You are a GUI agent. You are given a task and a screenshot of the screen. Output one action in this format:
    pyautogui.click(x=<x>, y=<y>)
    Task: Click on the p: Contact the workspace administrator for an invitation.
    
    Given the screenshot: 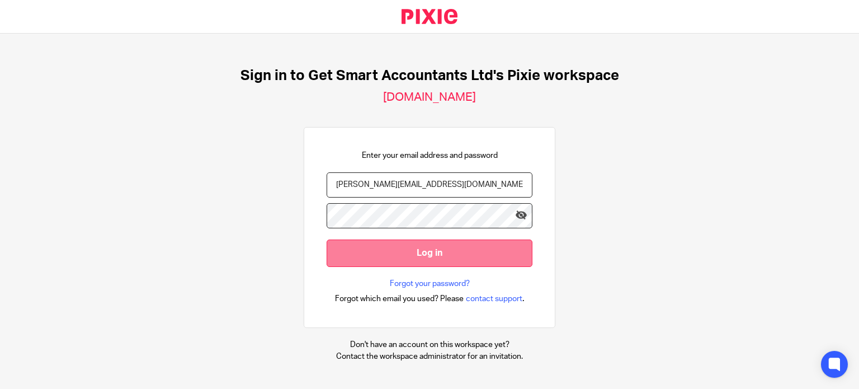 What is the action you would take?
    pyautogui.click(x=429, y=356)
    